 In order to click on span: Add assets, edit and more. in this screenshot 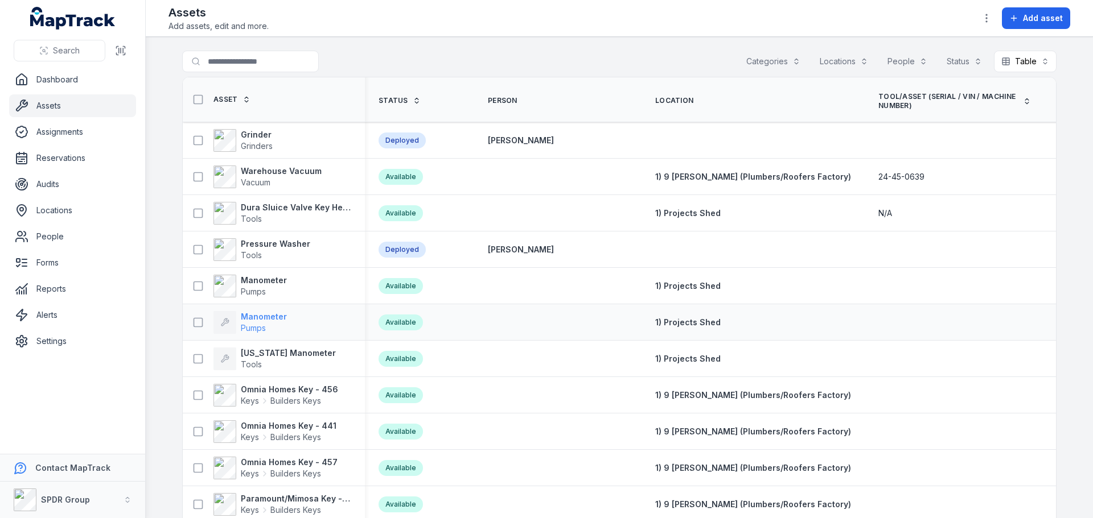, I will do `click(219, 26)`.